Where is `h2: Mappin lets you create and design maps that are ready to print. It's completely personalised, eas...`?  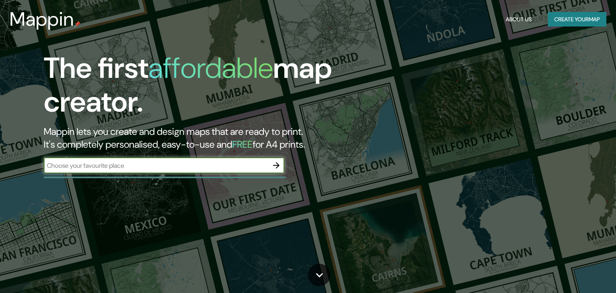
h2: Mappin lets you create and design maps that are ready to print. It's completely personalised, eas... is located at coordinates (198, 138).